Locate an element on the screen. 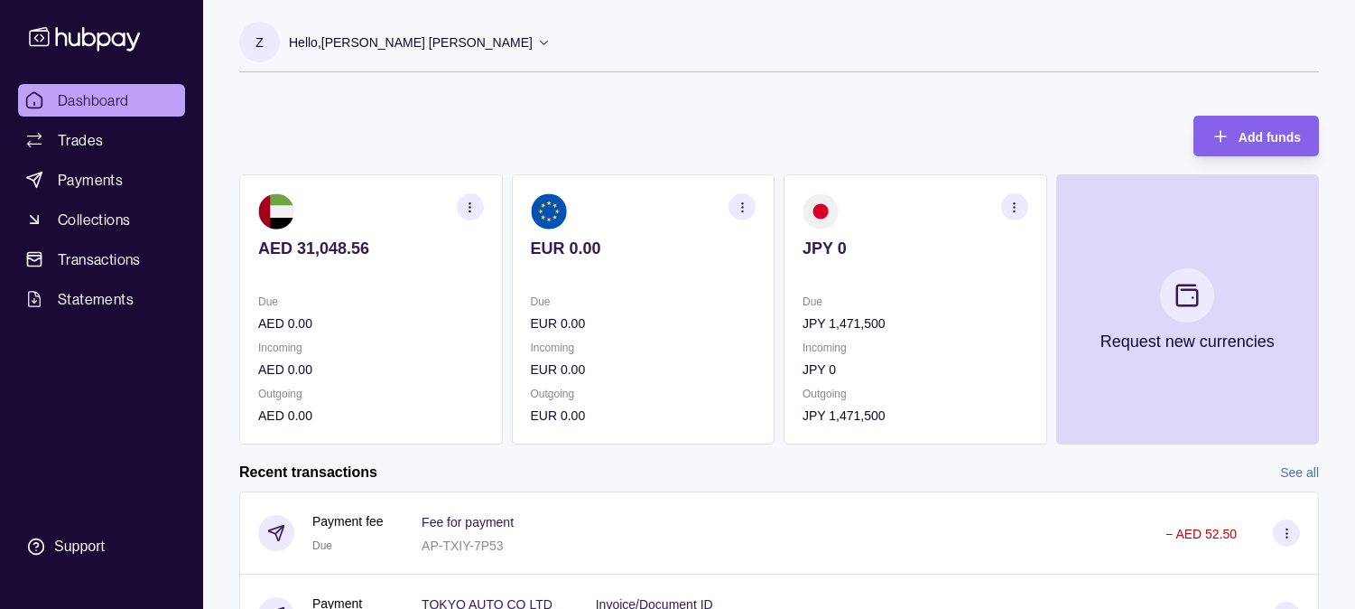 This screenshot has width=1355, height=609. p: Fee for payment is located at coordinates (468, 522).